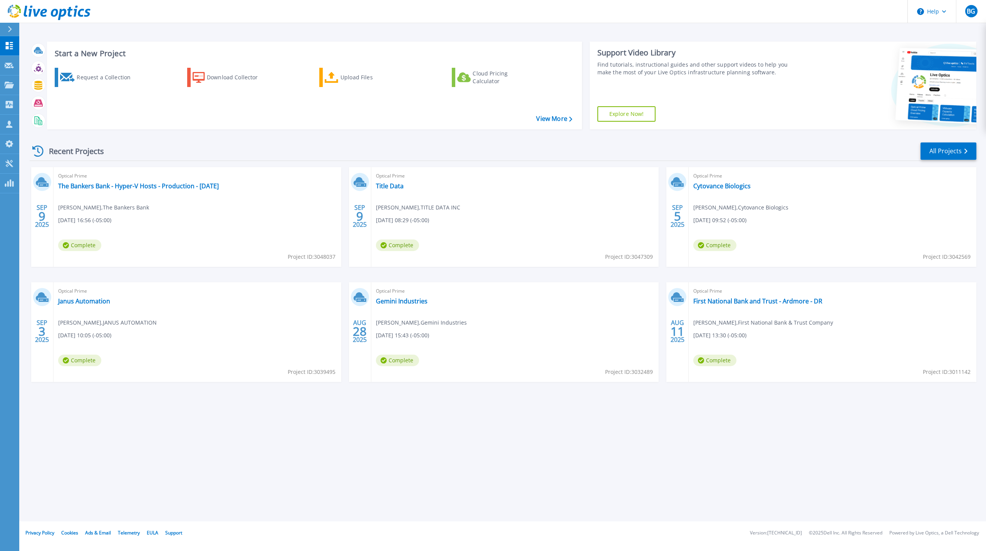  What do you see at coordinates (230, 77) in the screenshot?
I see `a: Download Collector` at bounding box center [230, 77].